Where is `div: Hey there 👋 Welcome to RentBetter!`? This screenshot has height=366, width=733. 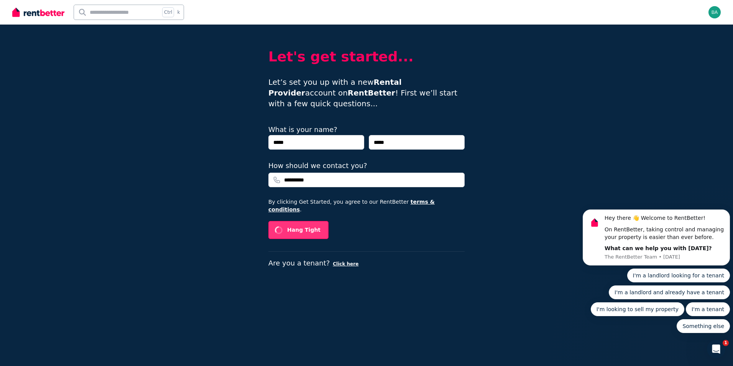
div: Hey there 👋 Welcome to RentBetter! is located at coordinates (85, 20).